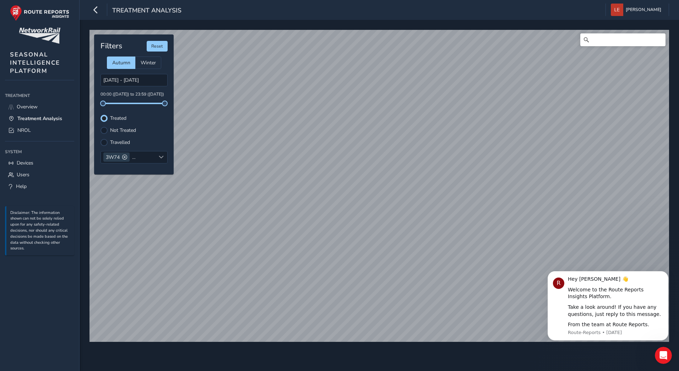  I want to click on div: Winter, so click(148, 62).